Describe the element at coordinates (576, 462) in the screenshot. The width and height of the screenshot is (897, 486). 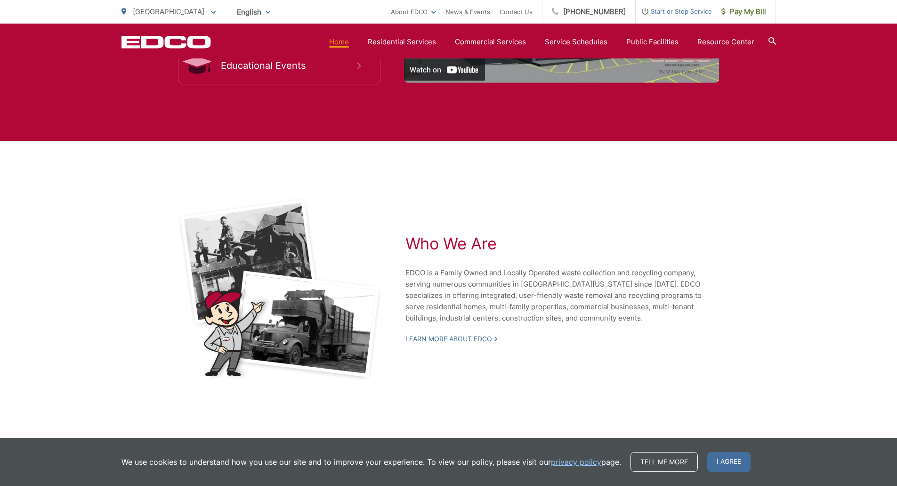
I see `a: privacy policy` at that location.